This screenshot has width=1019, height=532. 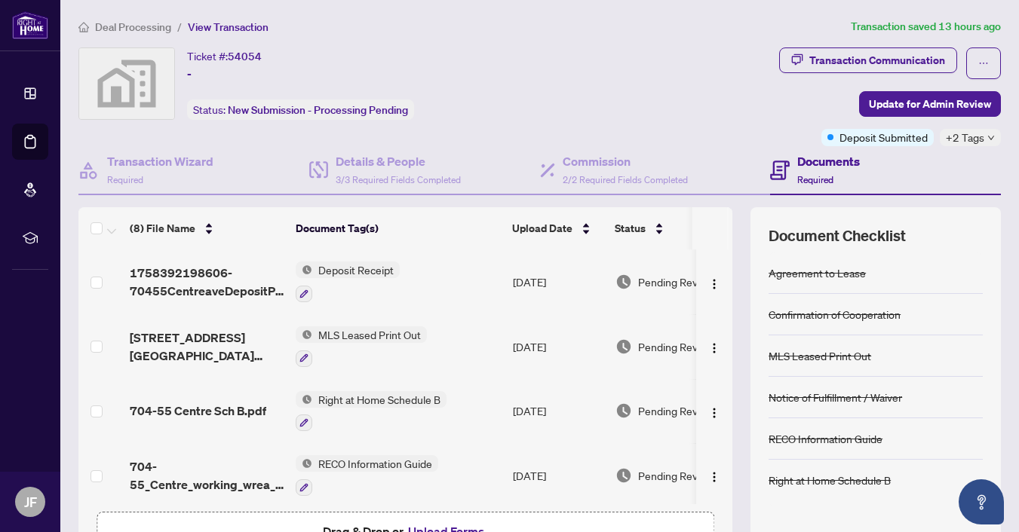 I want to click on span: Right at Home Schedule B, so click(x=379, y=400).